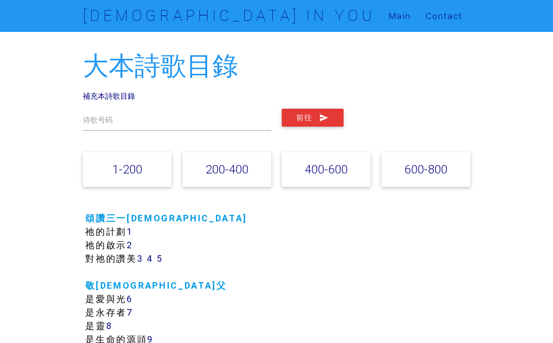 The width and height of the screenshot is (553, 343). Describe the element at coordinates (160, 258) in the screenshot. I see `a: 5` at that location.